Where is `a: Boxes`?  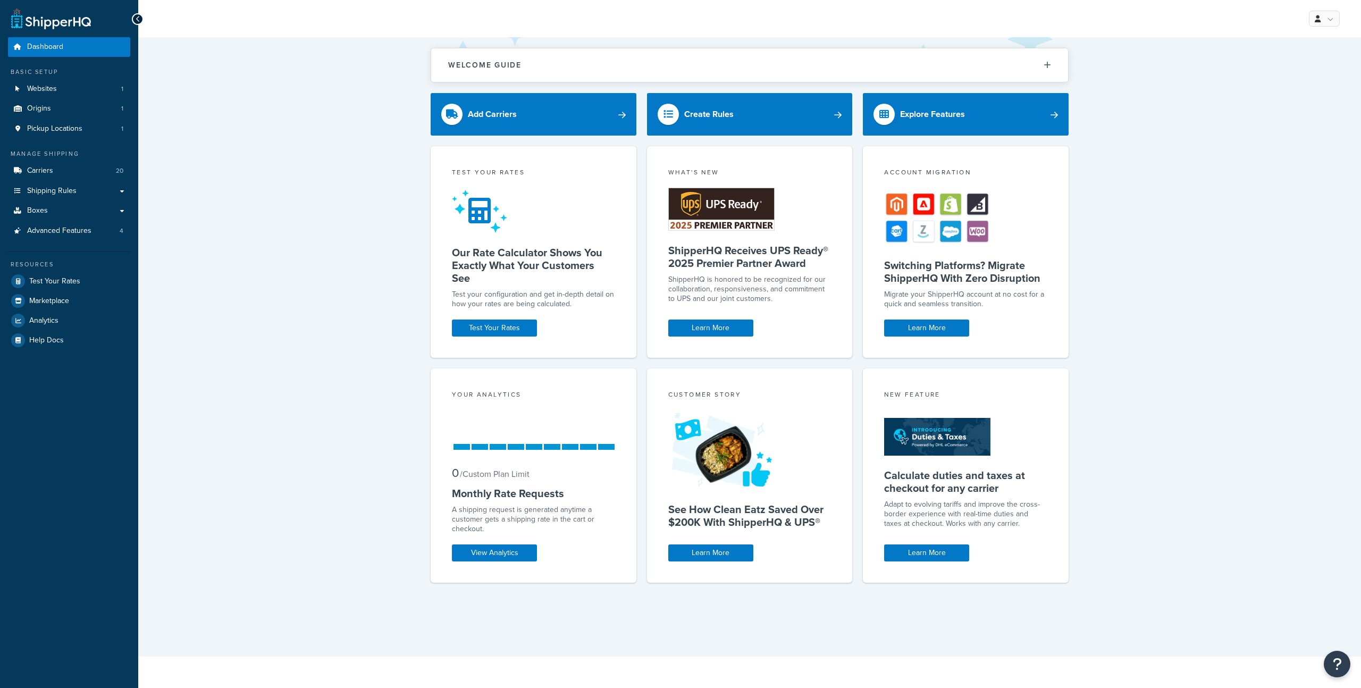
a: Boxes is located at coordinates (69, 211).